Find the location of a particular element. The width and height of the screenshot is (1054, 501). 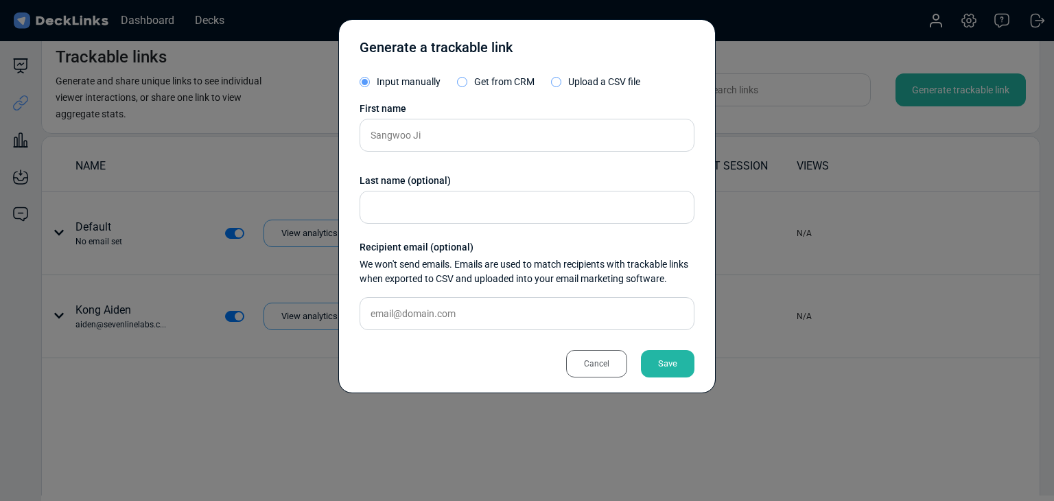

div: Cancel is located at coordinates (596, 364).